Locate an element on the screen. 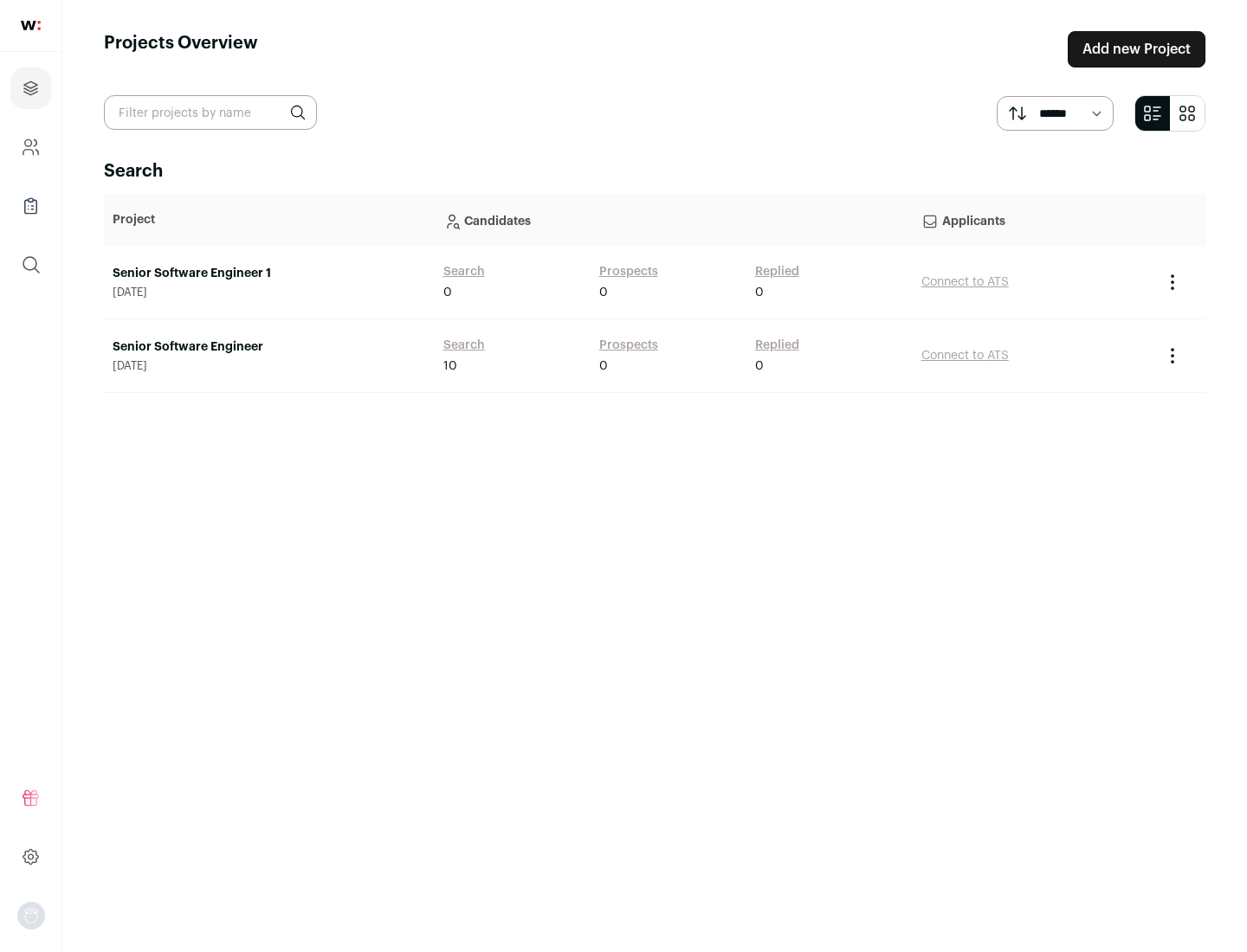 This screenshot has width=1247, height=952. h2: Search is located at coordinates (655, 172).